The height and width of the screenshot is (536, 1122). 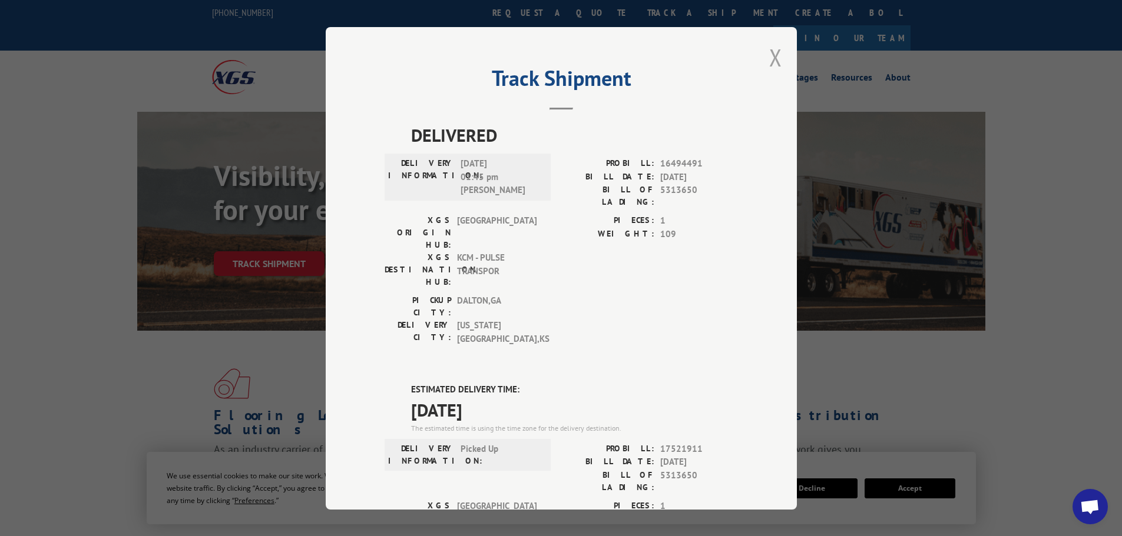 What do you see at coordinates (699, 164) in the screenshot?
I see `span: 16494491` at bounding box center [699, 164].